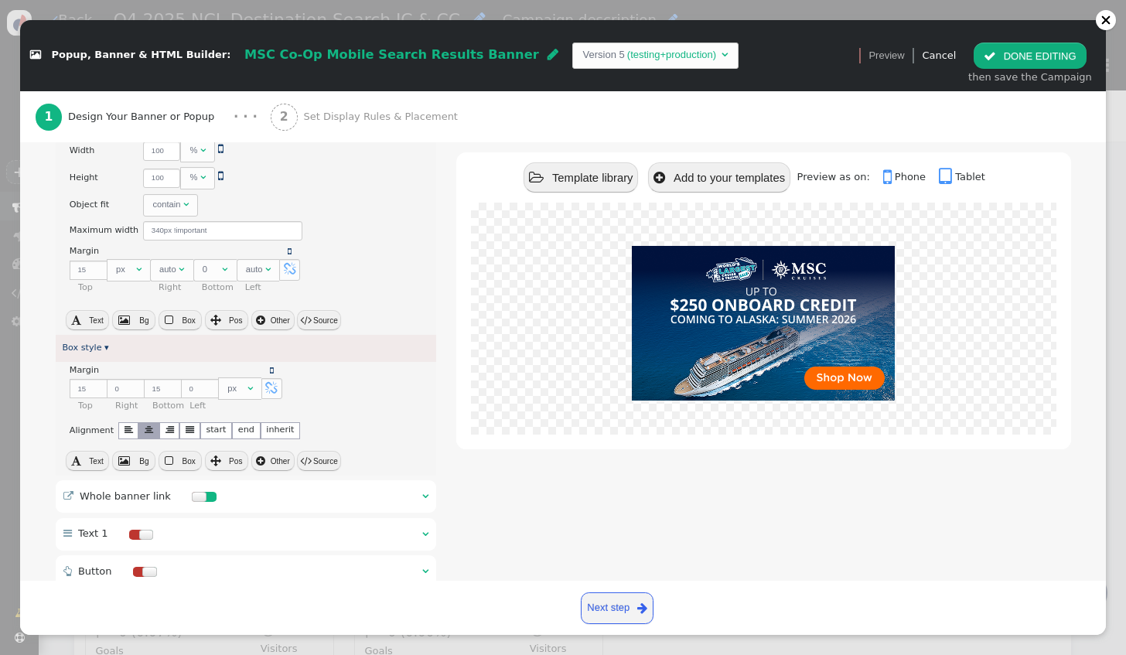 The width and height of the screenshot is (1126, 655). Describe the element at coordinates (617, 608) in the screenshot. I see `a: Next step` at that location.